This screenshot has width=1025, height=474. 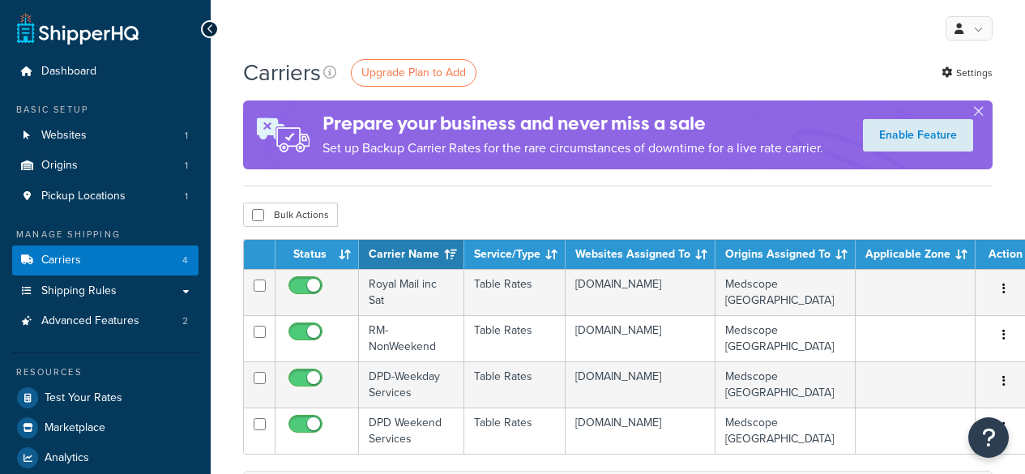 What do you see at coordinates (69, 71) in the screenshot?
I see `span: Dashboard` at bounding box center [69, 71].